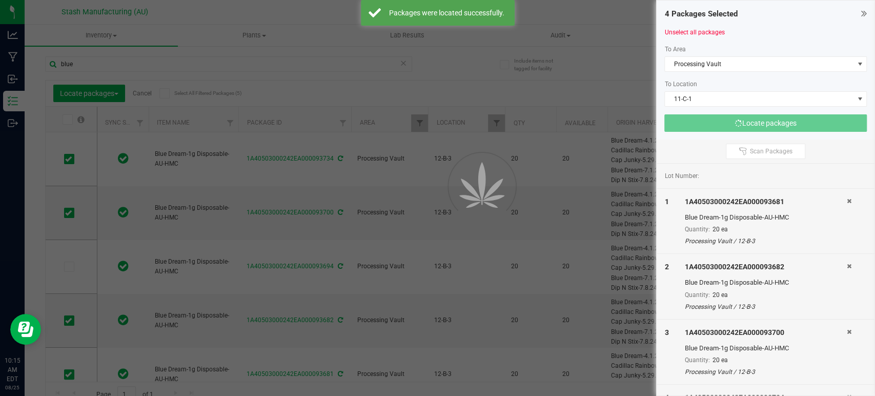  Describe the element at coordinates (674, 49) in the screenshot. I see `span: To Area` at that location.